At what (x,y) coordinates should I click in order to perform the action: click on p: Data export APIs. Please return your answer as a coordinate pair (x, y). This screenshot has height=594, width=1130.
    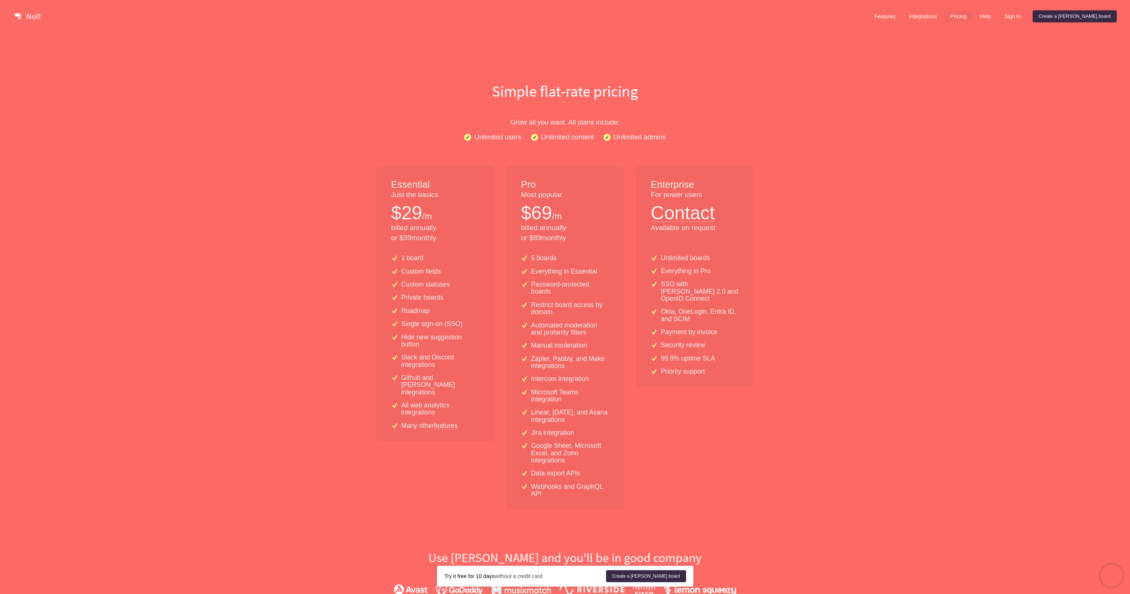
    Looking at the image, I should click on (555, 473).